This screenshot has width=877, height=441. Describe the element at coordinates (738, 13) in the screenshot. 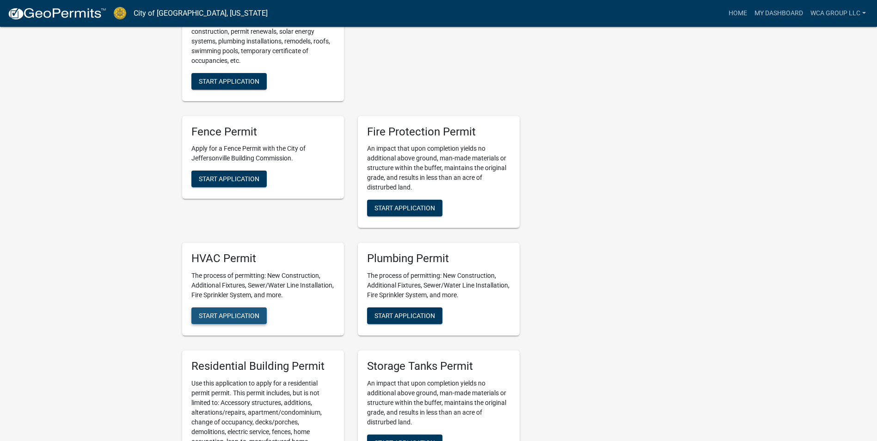

I see `a: Home` at that location.